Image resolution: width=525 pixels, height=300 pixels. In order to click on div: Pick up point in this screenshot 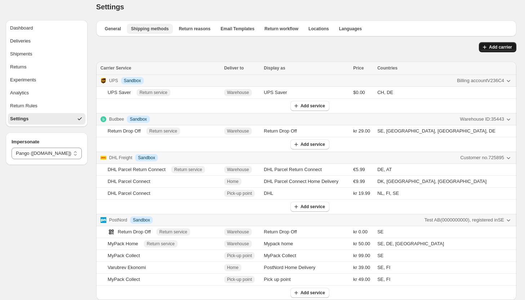, I will do `click(306, 280)`.